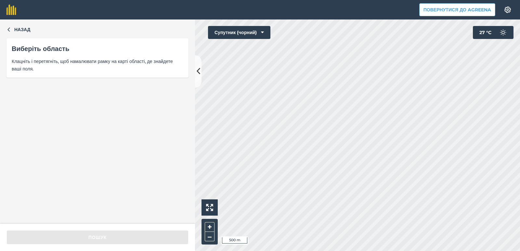 The width and height of the screenshot is (520, 251). What do you see at coordinates (239, 33) in the screenshot?
I see `button: Супутник (чорний)` at bounding box center [239, 33].